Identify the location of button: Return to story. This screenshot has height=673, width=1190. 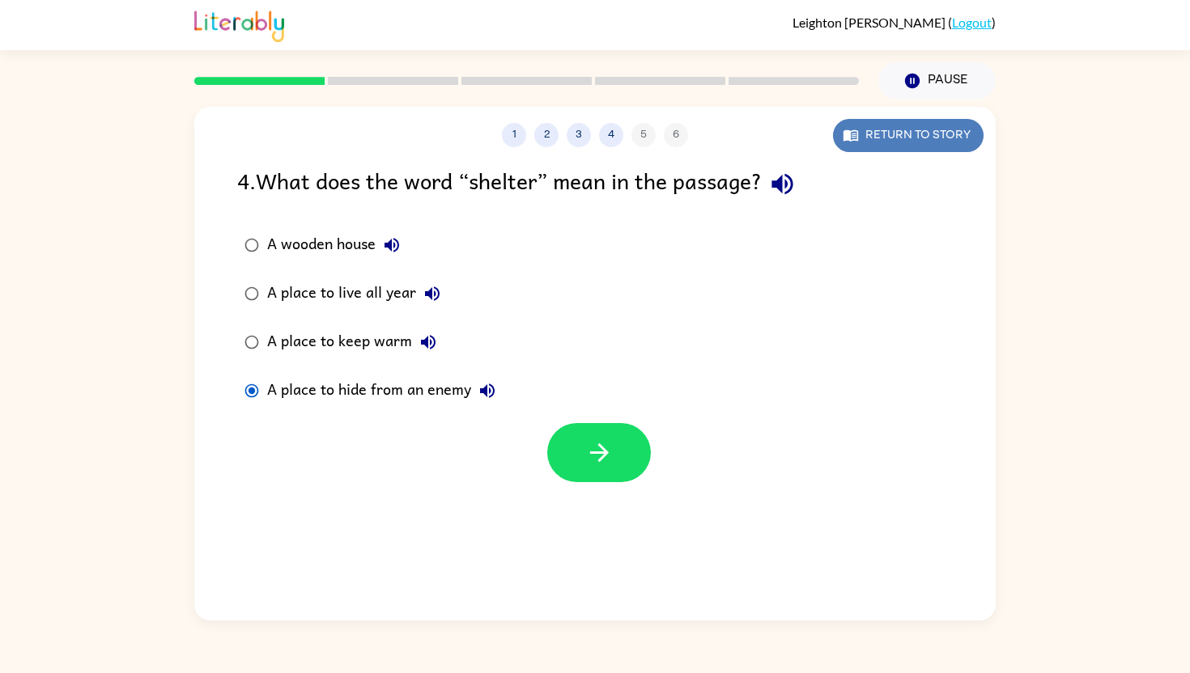
(908, 135).